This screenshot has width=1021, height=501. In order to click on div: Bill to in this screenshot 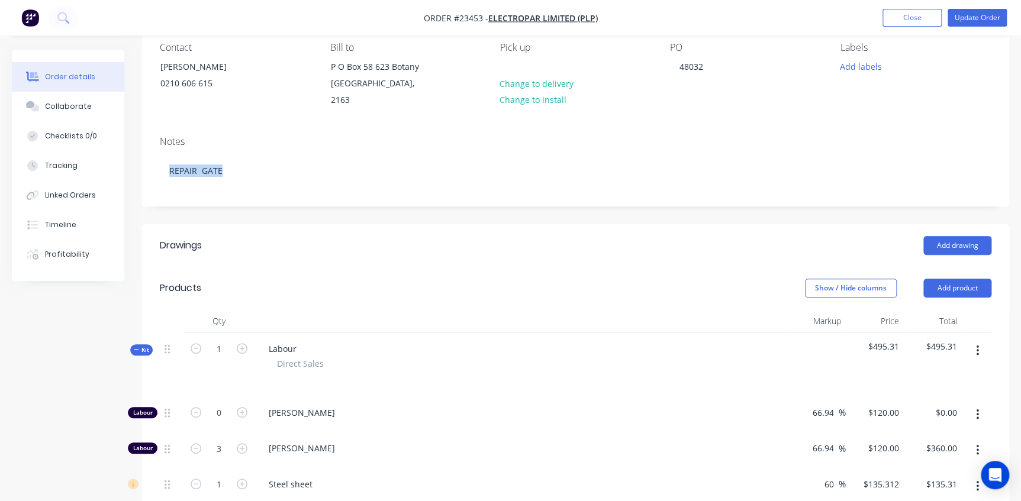, I will do `click(405, 47)`.